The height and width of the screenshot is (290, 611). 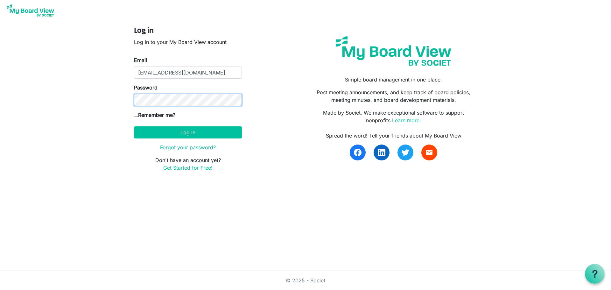 What do you see at coordinates (188, 168) in the screenshot?
I see `a: Get Started for Free!` at bounding box center [188, 168].